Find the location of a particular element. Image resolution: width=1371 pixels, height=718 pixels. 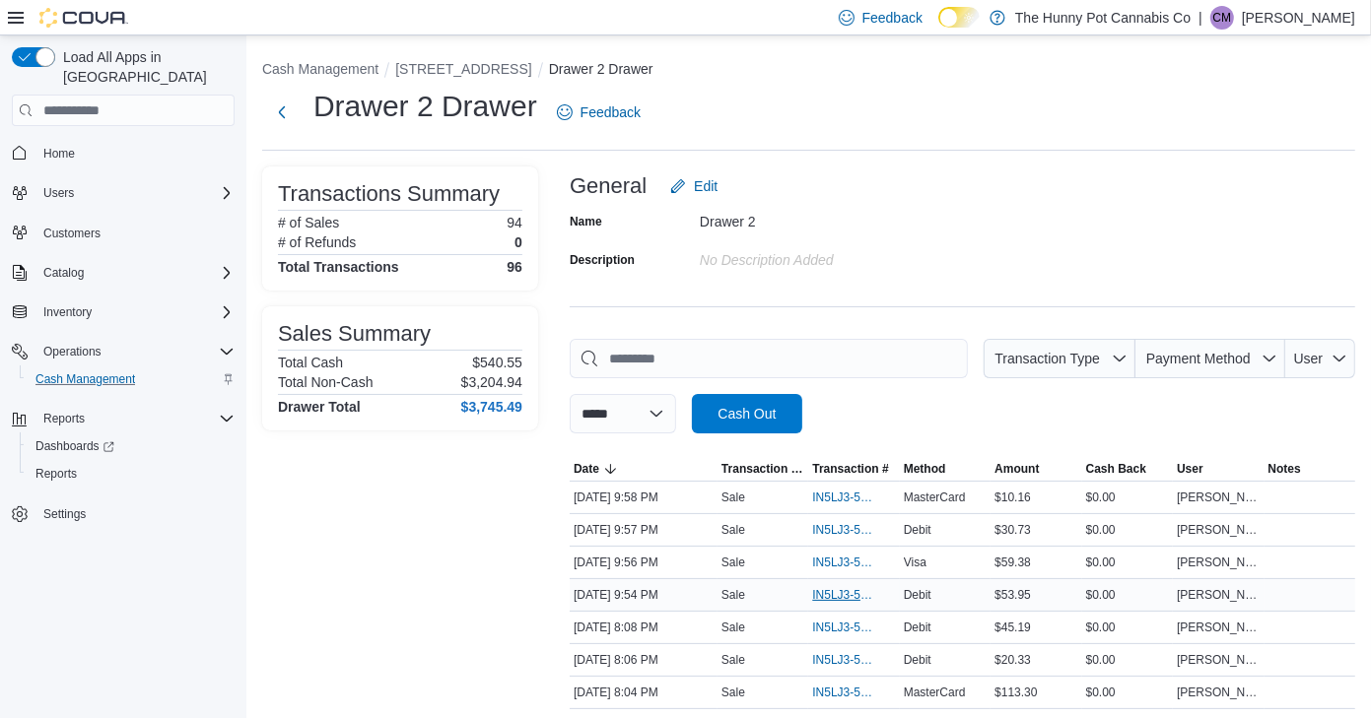

span: $10.16 is located at coordinates (1012, 498).